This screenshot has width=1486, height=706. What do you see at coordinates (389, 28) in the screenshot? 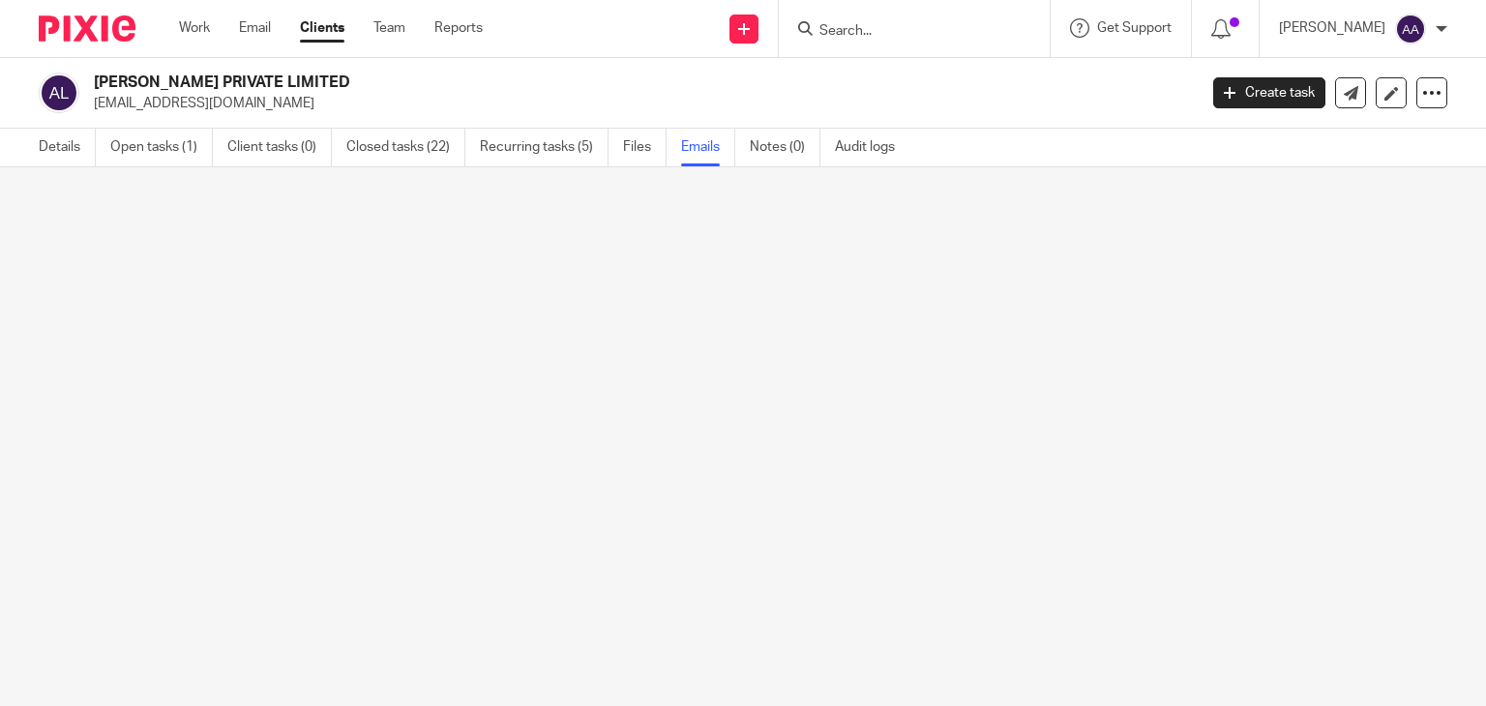
I see `a: Team` at bounding box center [389, 28].